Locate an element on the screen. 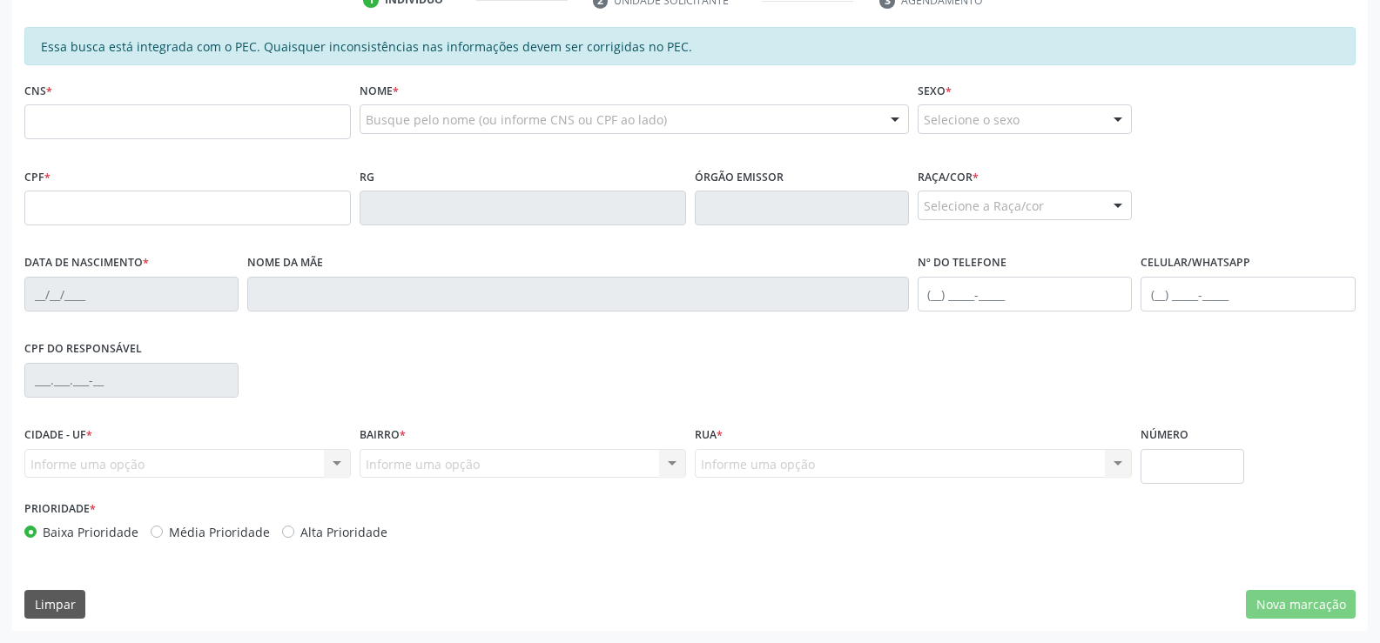 This screenshot has width=1380, height=643. span: Selecione o sexo is located at coordinates (972, 119).